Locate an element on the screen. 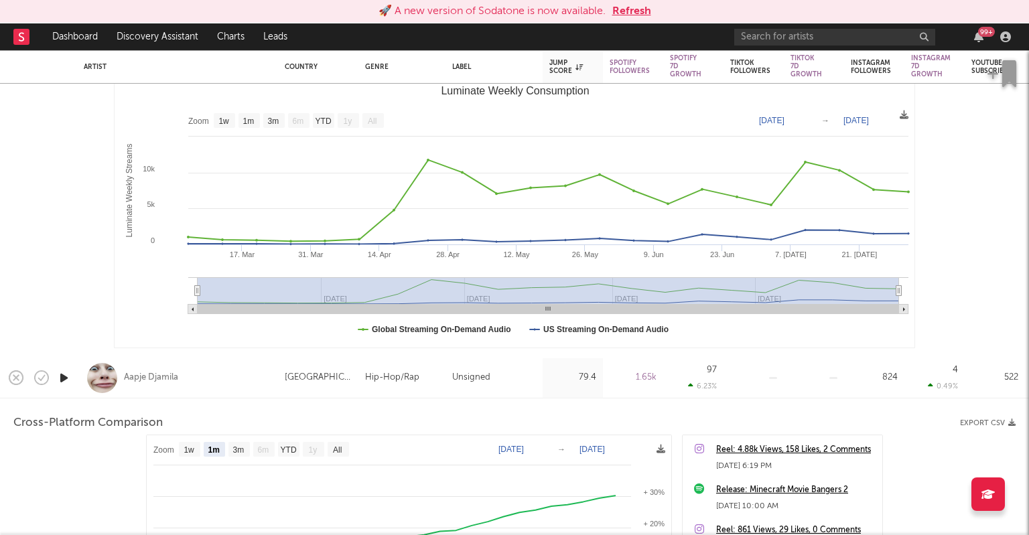 This screenshot has height=535, width=1029. div: 6.23 % is located at coordinates (702, 386).